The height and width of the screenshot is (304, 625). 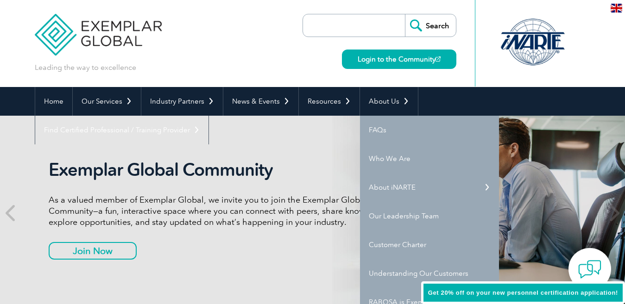 What do you see at coordinates (329, 101) in the screenshot?
I see `a: Resources` at bounding box center [329, 101].